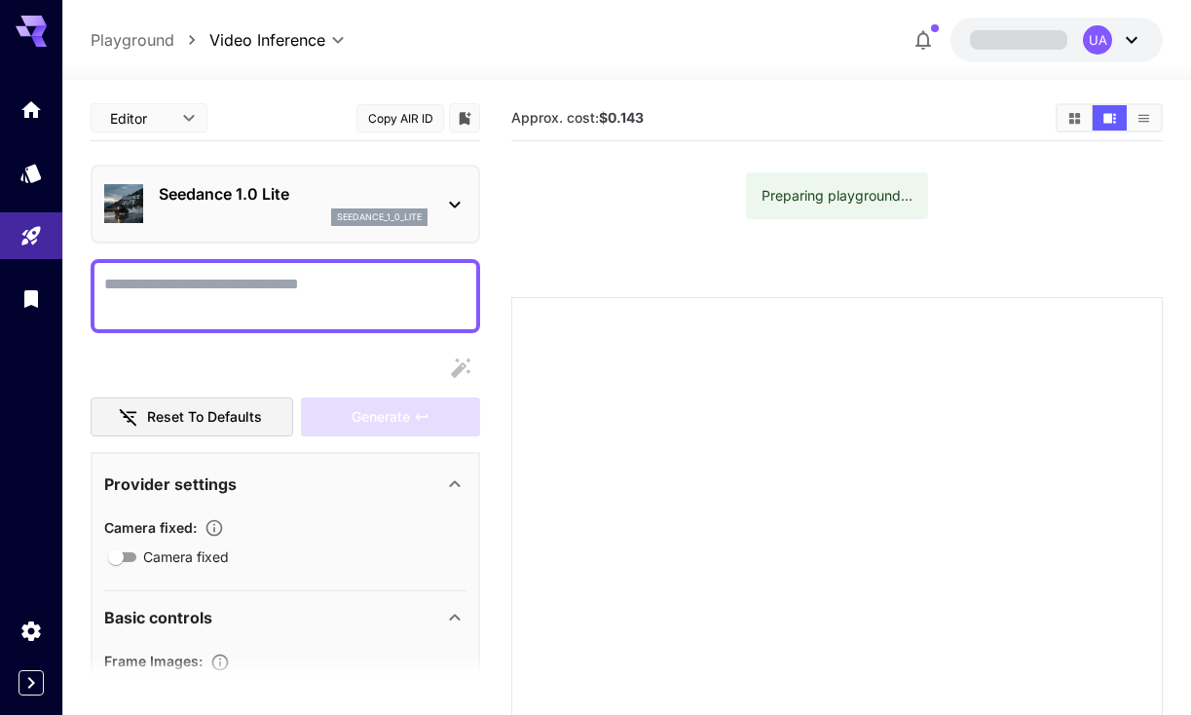 The height and width of the screenshot is (715, 1191). I want to click on div: Expand sidebar, so click(31, 682).